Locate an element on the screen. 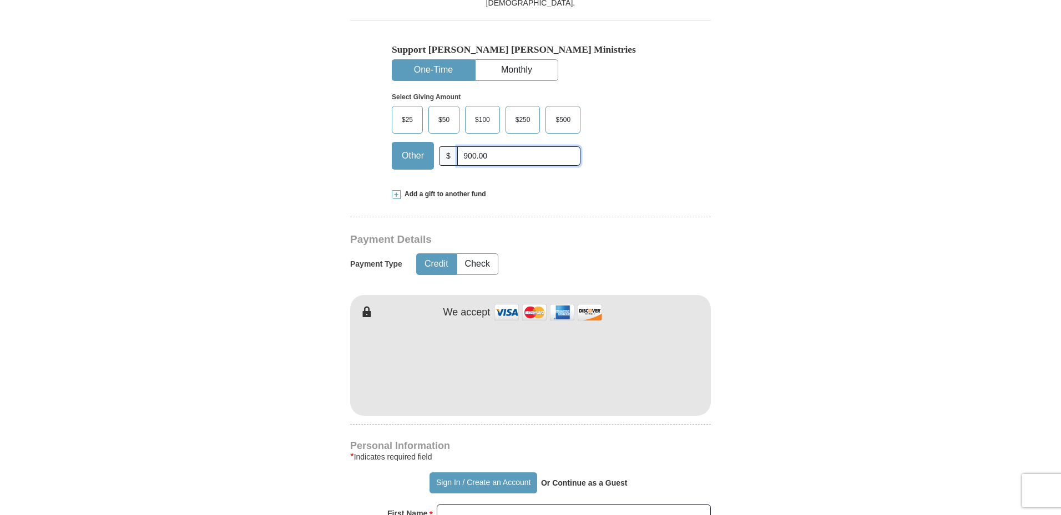 This screenshot has width=1061, height=515. input: Other Amount is located at coordinates (519, 156).